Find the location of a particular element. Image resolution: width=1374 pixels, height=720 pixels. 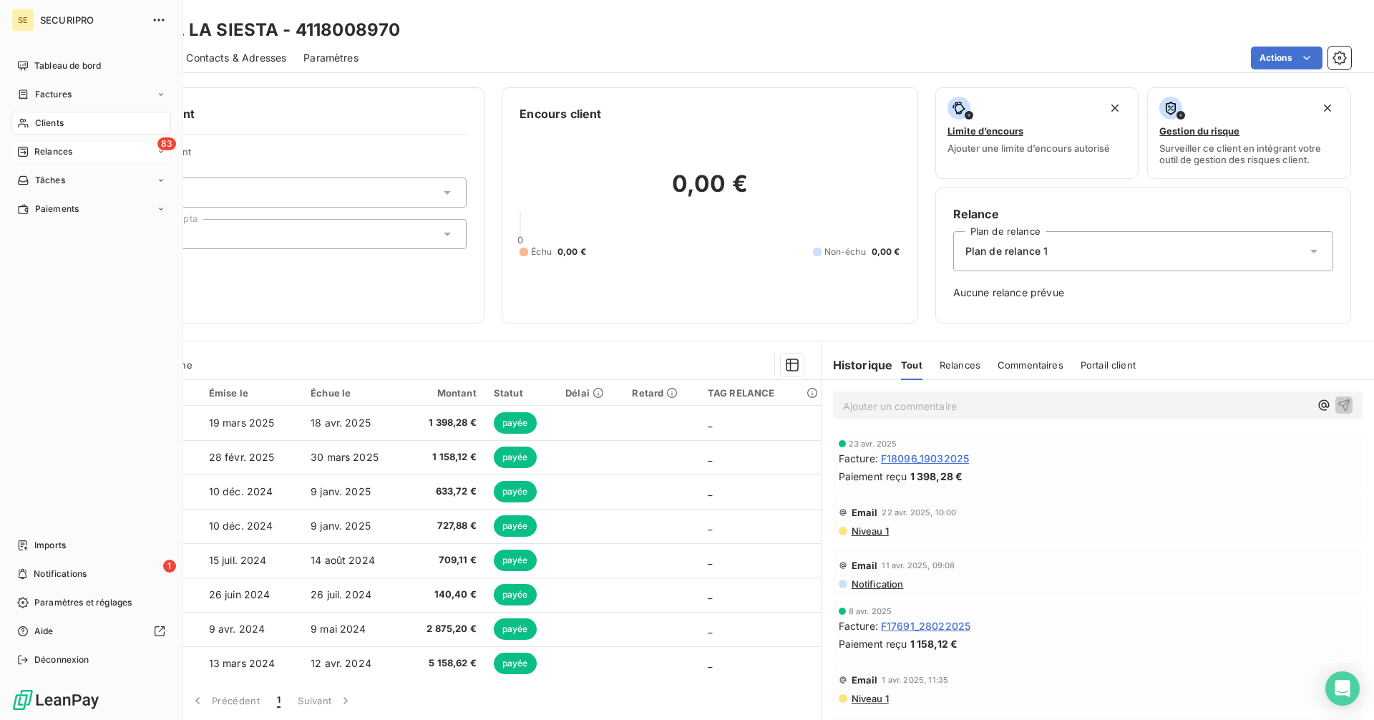

span: 83 is located at coordinates (167, 144).